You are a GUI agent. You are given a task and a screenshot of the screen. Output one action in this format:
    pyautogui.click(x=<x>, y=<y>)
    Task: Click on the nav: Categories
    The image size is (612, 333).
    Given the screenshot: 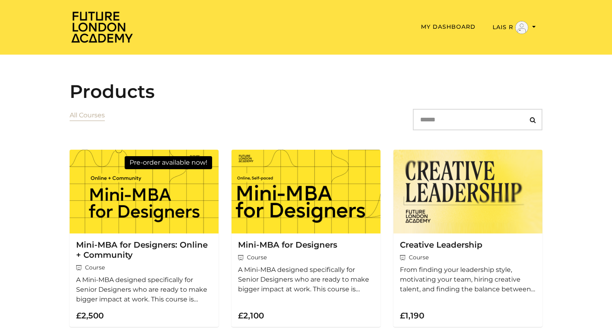 What is the action you would take?
    pyautogui.click(x=87, y=123)
    